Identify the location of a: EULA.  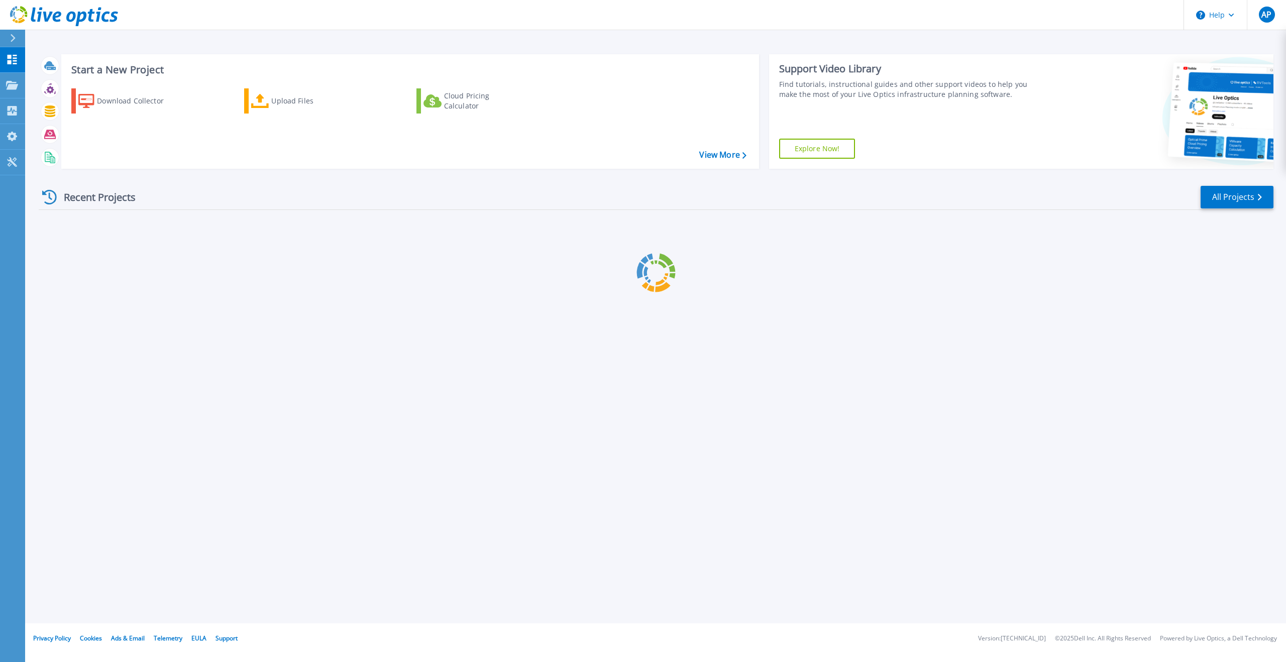
(199, 638).